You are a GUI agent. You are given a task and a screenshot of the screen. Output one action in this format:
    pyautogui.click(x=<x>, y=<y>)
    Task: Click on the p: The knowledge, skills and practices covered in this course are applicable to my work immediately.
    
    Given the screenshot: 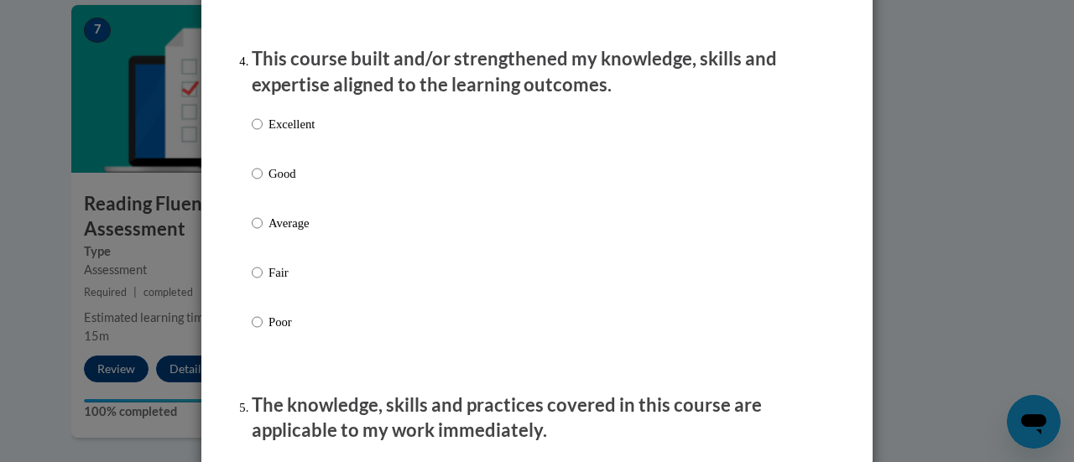 What is the action you would take?
    pyautogui.click(x=537, y=418)
    